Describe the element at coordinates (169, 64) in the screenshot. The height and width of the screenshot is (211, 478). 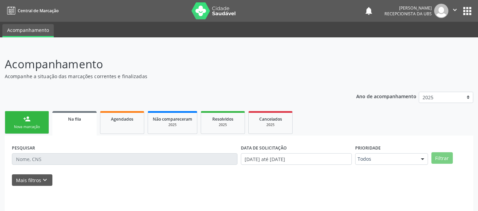
I see `p: Acompanhamento` at that location.